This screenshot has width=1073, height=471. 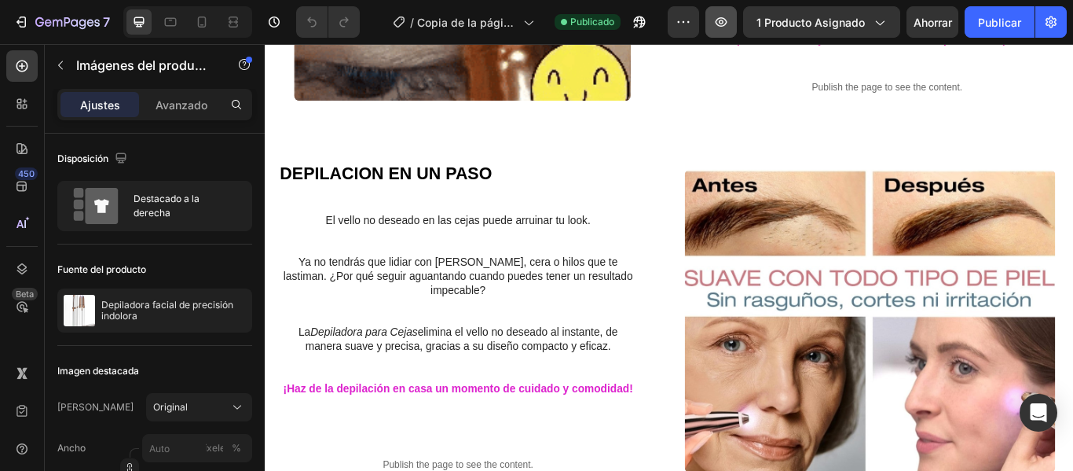 I want to click on font: Destacado a la derecha, so click(x=167, y=205).